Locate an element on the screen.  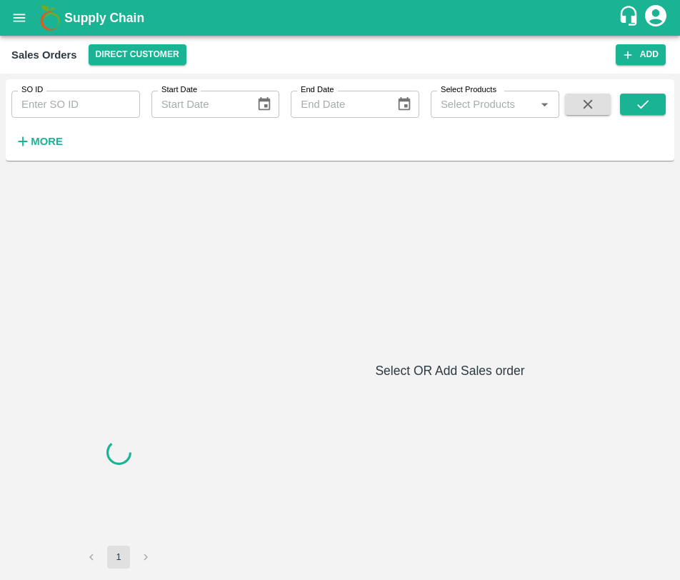
div: account of current user is located at coordinates (656, 18).